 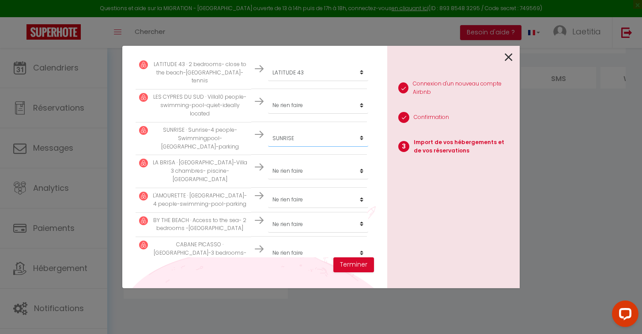 I want to click on button: Terminer, so click(x=353, y=265).